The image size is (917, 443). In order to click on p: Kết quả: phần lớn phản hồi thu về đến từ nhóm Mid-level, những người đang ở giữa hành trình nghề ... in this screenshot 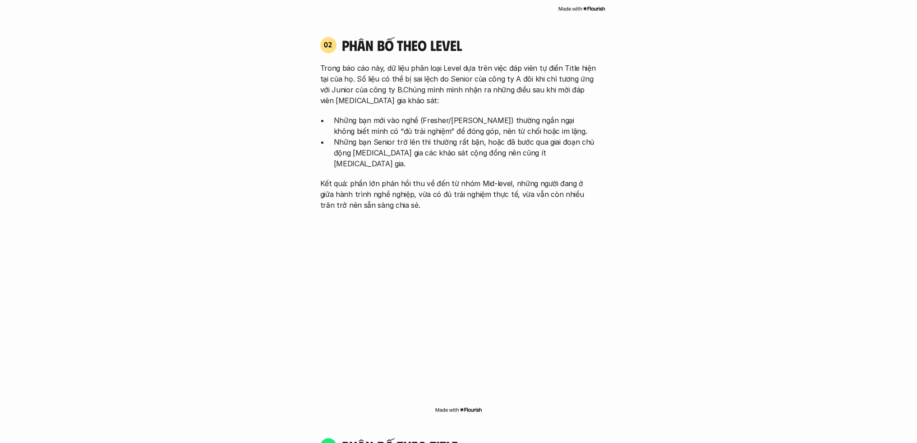, I will do `click(459, 194)`.